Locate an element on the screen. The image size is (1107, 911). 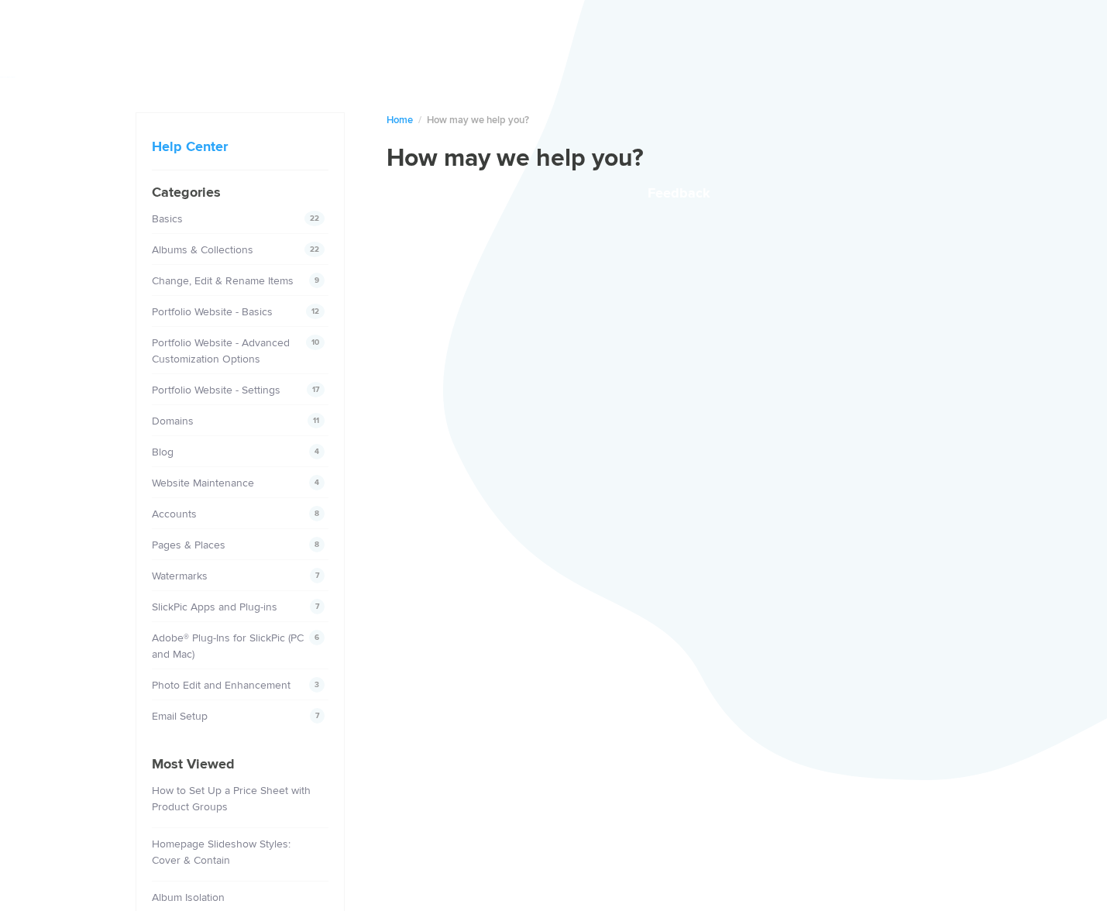
a: Domains is located at coordinates (173, 420).